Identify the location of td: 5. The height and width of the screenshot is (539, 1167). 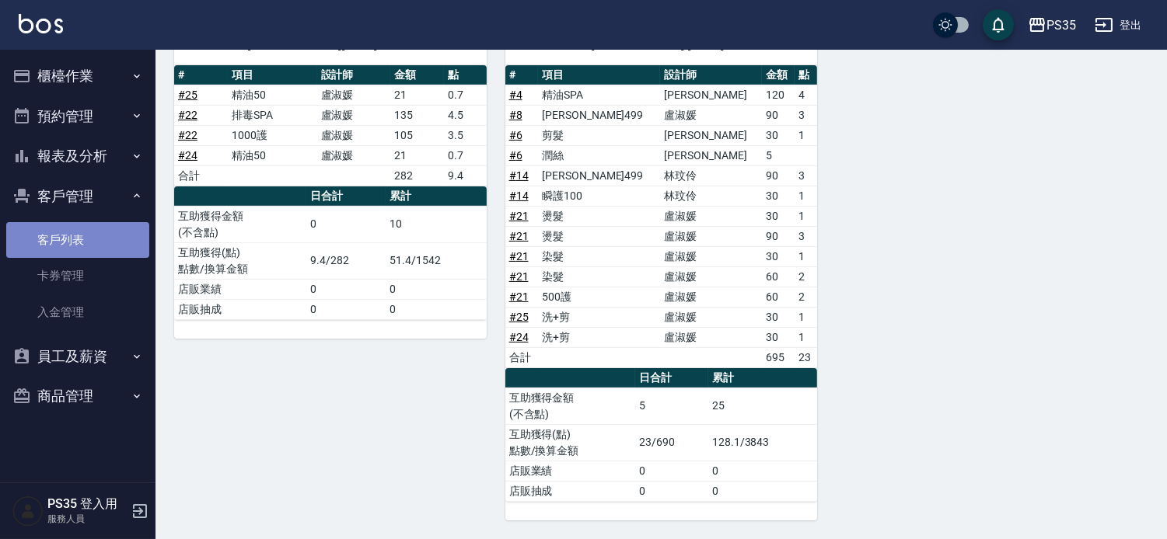
(672, 406).